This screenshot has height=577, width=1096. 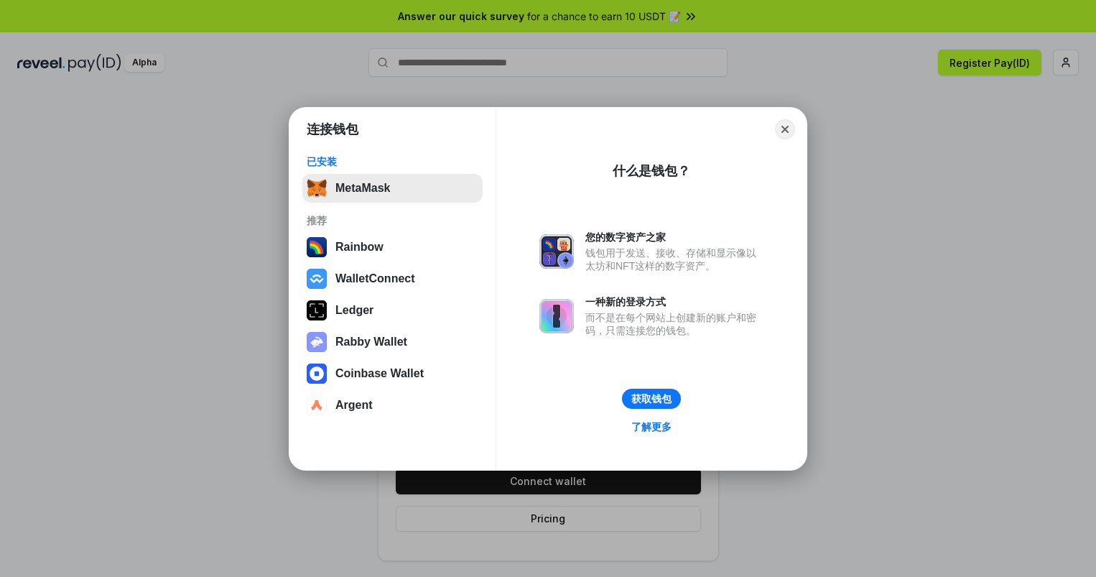 I want to click on img: svg+xml,%3Csvg%20fill%3D%22none%22%20height%3D%2233%22%20viewBox%3D%220%200%2035%2033%22%20width%..., so click(x=317, y=188).